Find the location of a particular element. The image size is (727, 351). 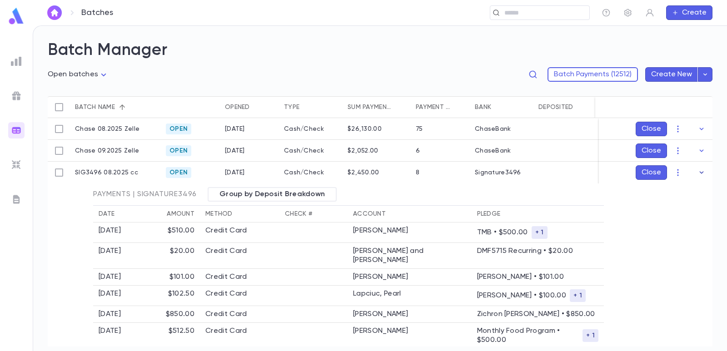

img: home_white.a664292cf8c1dea59945f0da9f25487c.svg is located at coordinates (55, 13).